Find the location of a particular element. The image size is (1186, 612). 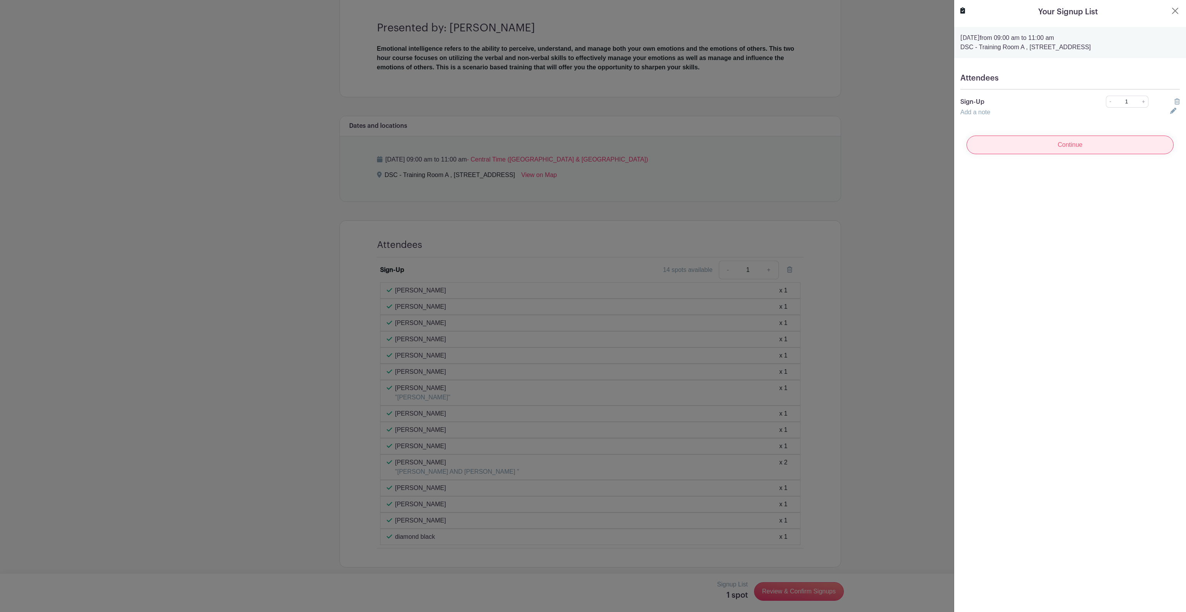

a: Add a note is located at coordinates (975, 112).